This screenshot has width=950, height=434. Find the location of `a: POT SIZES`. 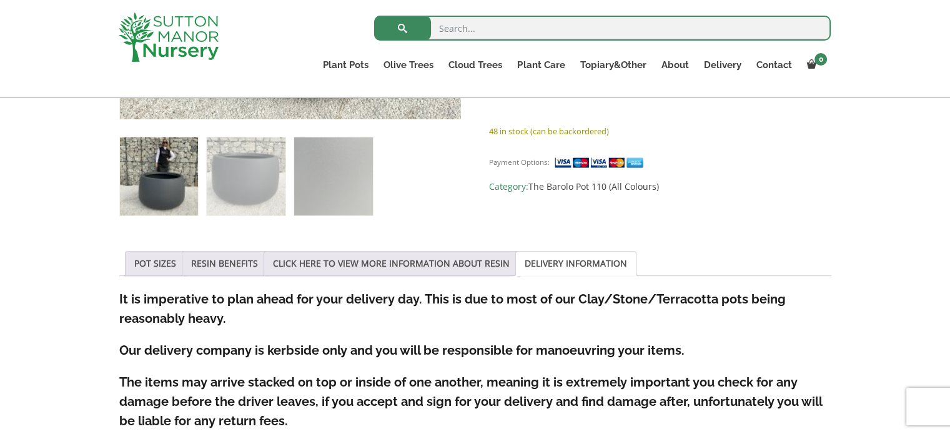

a: POT SIZES is located at coordinates (155, 264).